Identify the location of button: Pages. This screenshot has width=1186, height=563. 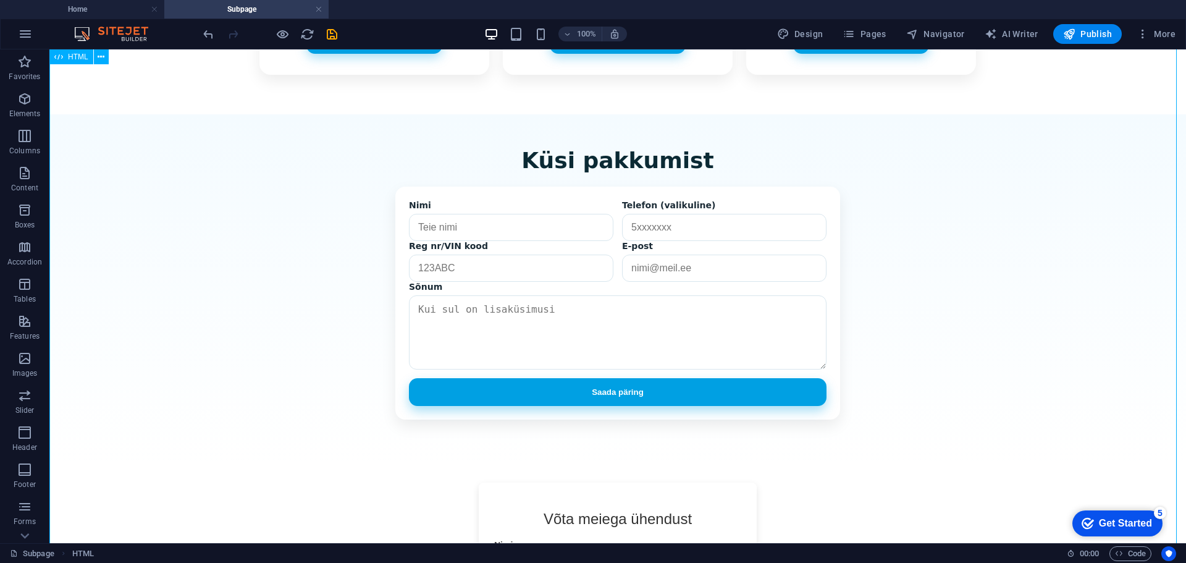
(864, 34).